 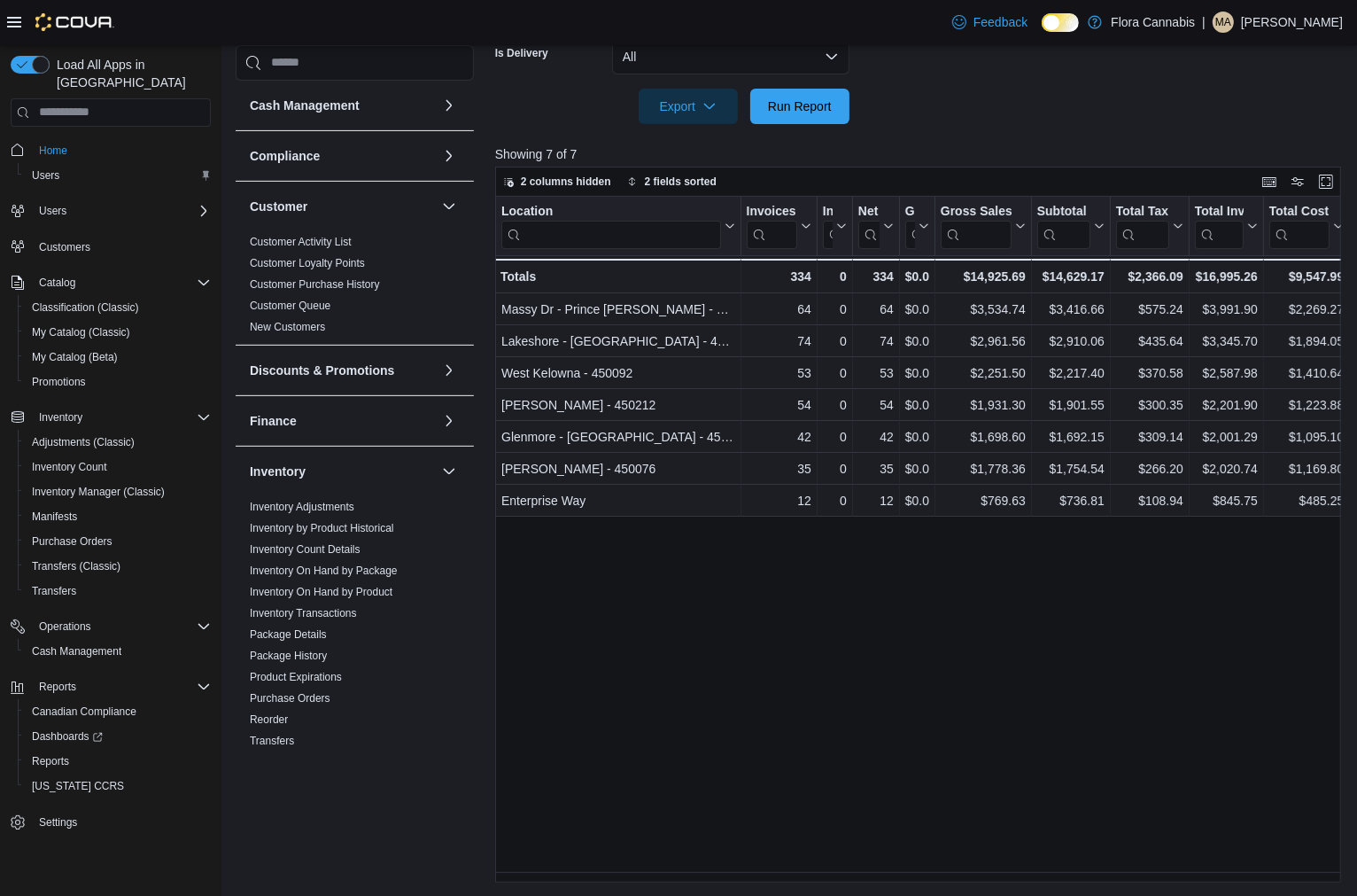 I want to click on span: Customer Activity List, so click(x=301, y=241).